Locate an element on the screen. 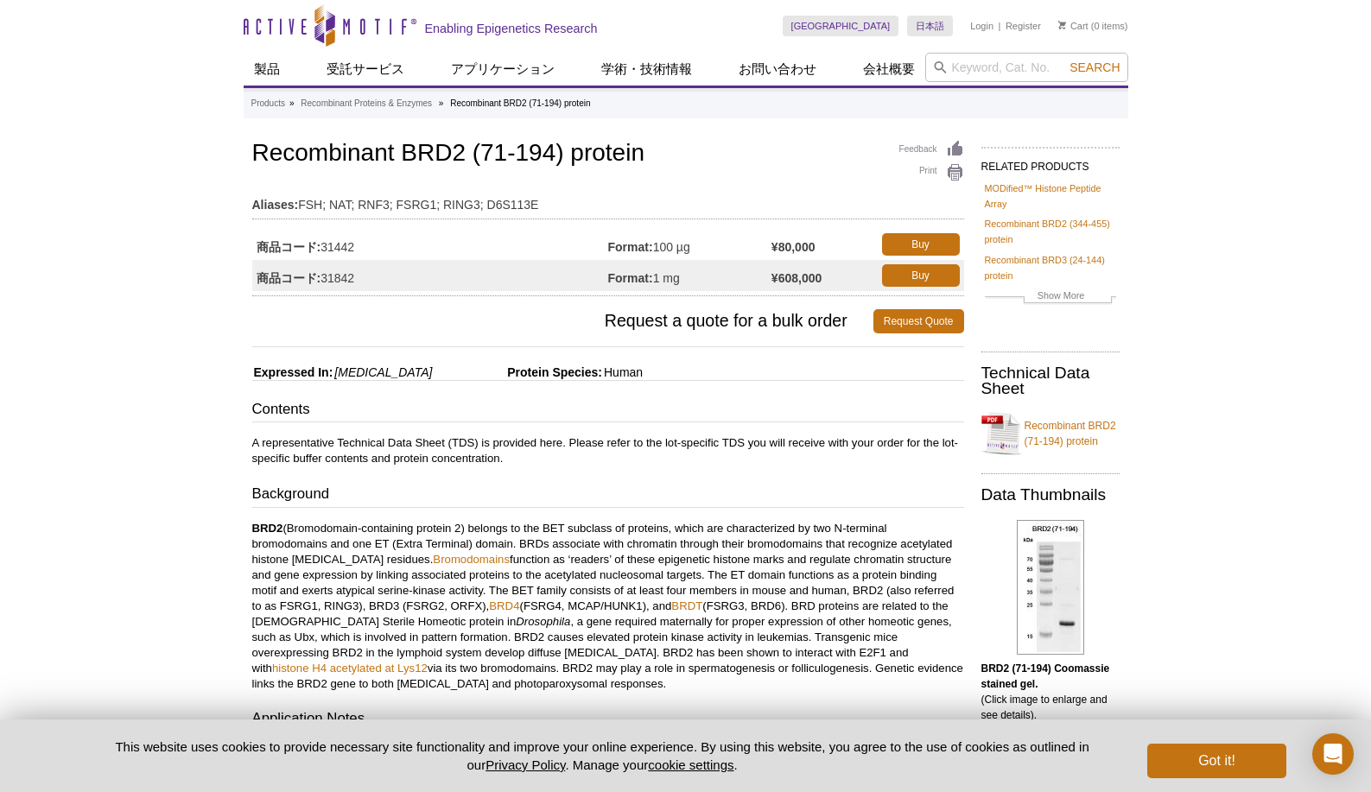  h1: Recombinant BRD2 (71-194) protein is located at coordinates (608, 155).